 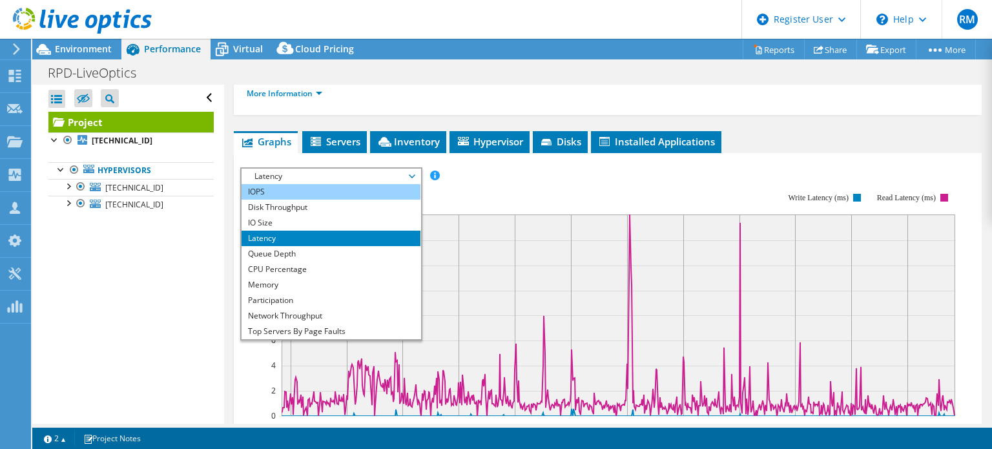 I want to click on li: Disk Throughput, so click(x=331, y=207).